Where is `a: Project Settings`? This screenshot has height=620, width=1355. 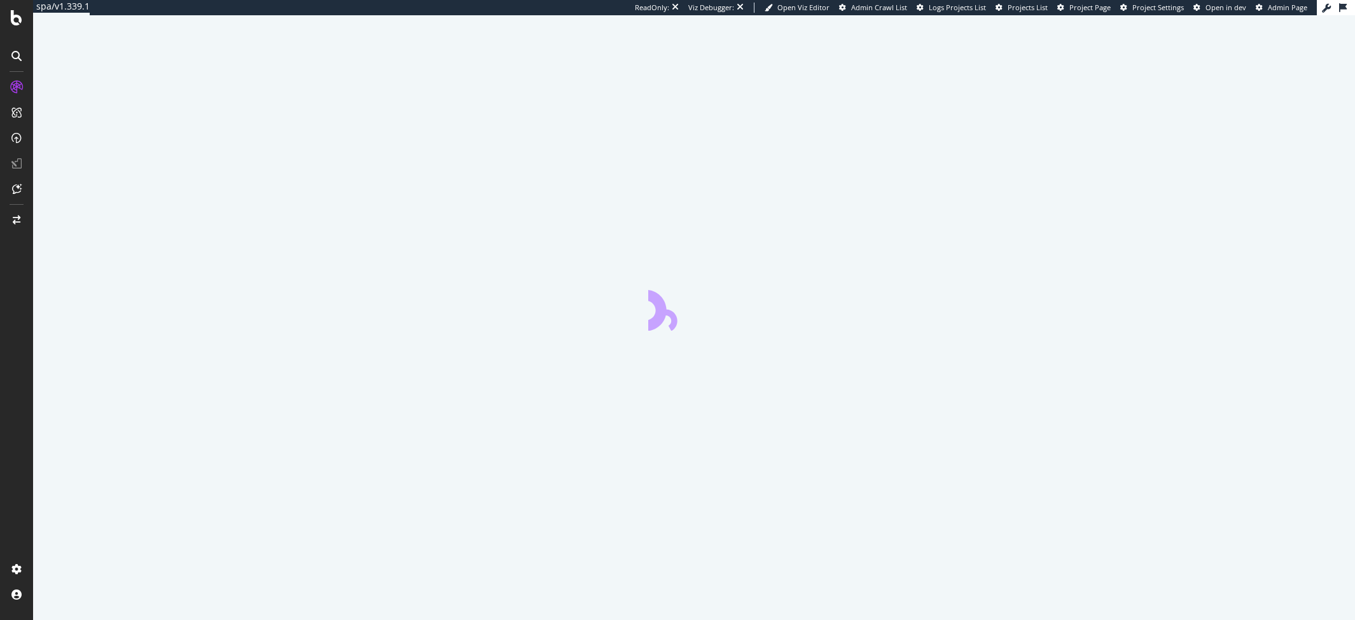
a: Project Settings is located at coordinates (1152, 8).